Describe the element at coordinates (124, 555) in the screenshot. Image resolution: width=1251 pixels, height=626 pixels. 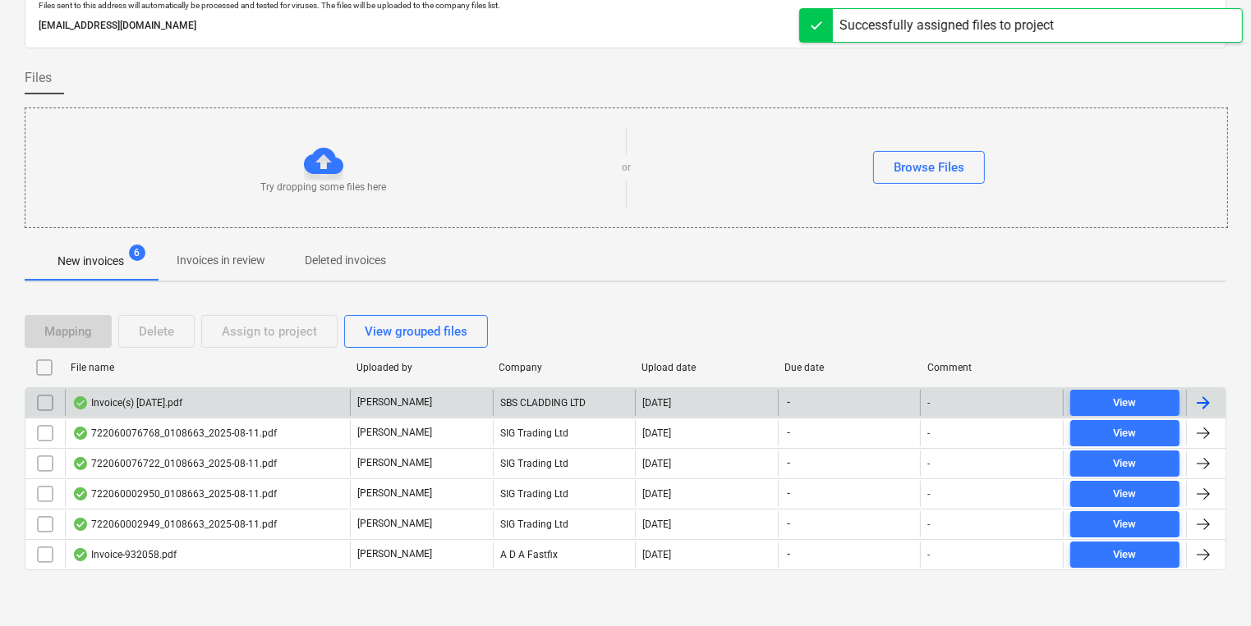
I see `div: Invoice-932058.pdf` at that location.